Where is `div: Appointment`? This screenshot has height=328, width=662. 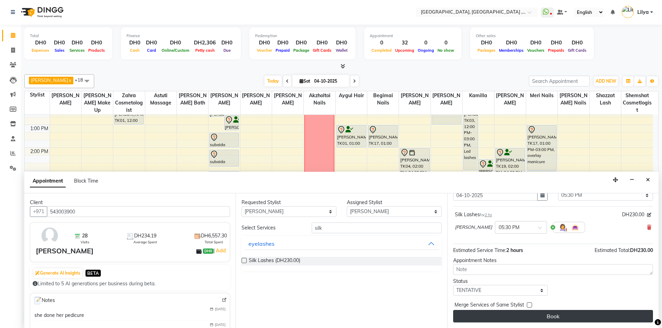
div: Appointment is located at coordinates (413, 36).